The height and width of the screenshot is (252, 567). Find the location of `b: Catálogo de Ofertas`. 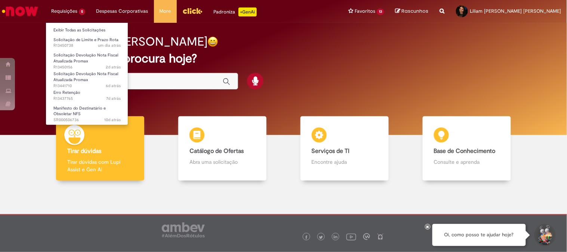

b: Catálogo de Ofertas is located at coordinates (216, 151).